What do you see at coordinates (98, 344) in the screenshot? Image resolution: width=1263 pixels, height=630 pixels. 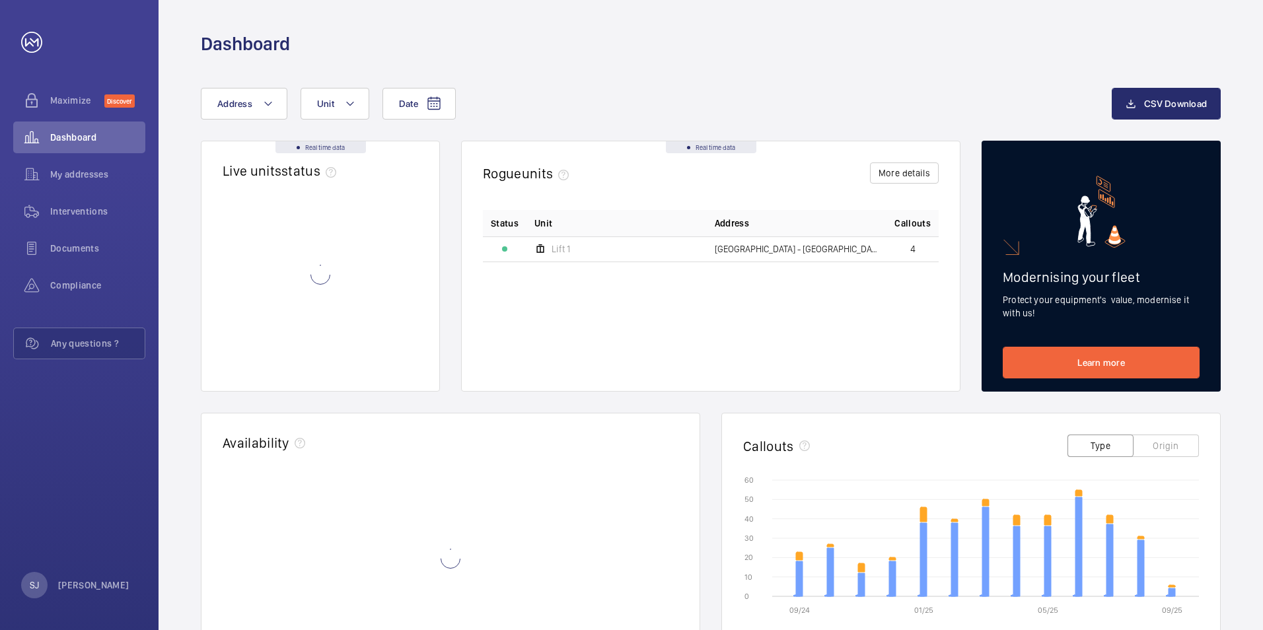 I see `span: Any questions ?` at bounding box center [98, 344].